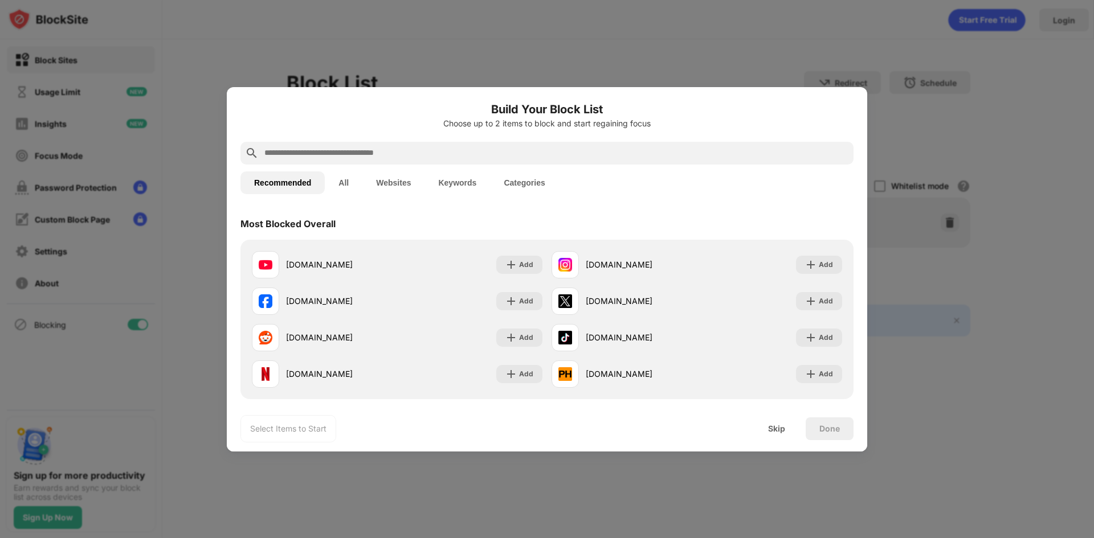 This screenshot has height=538, width=1094. I want to click on button: Websites, so click(393, 183).